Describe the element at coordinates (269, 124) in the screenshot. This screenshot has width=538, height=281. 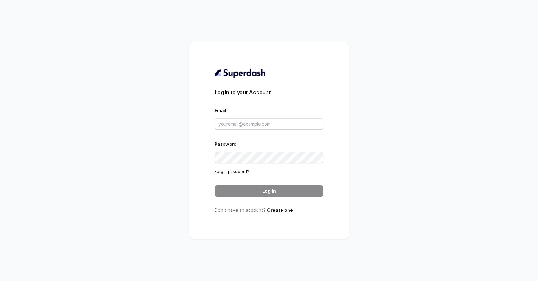
I see `input: youremail@example.com` at that location.